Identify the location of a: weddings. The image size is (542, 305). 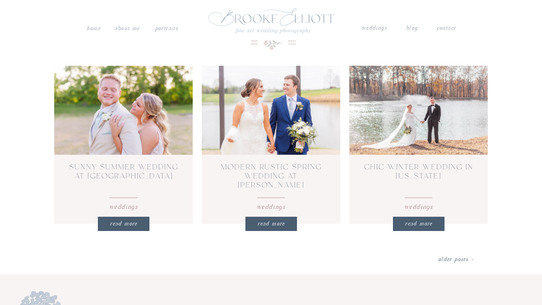
(374, 28).